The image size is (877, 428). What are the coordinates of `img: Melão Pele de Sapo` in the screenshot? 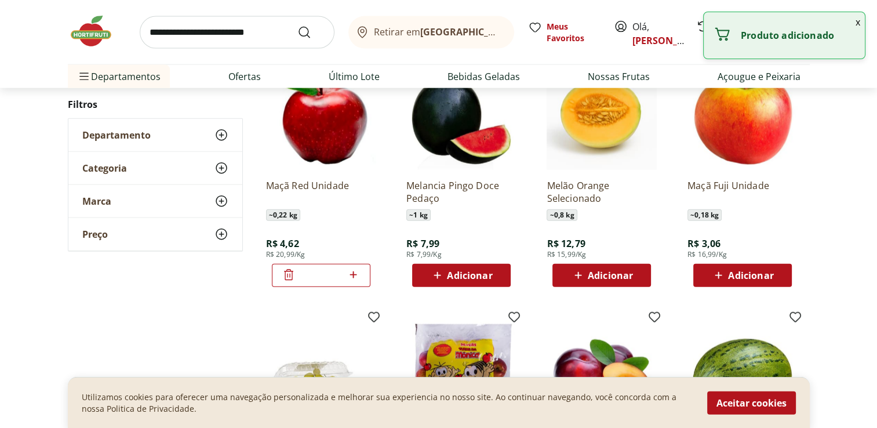 It's located at (743, 370).